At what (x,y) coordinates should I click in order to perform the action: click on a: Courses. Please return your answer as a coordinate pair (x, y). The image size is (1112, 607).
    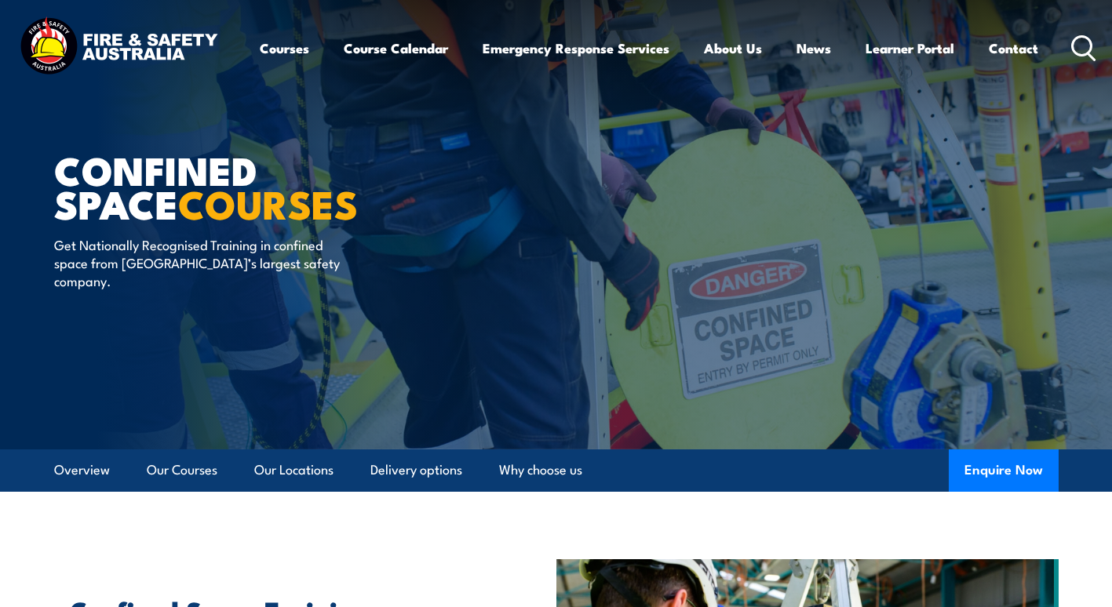
    Looking at the image, I should click on (284, 48).